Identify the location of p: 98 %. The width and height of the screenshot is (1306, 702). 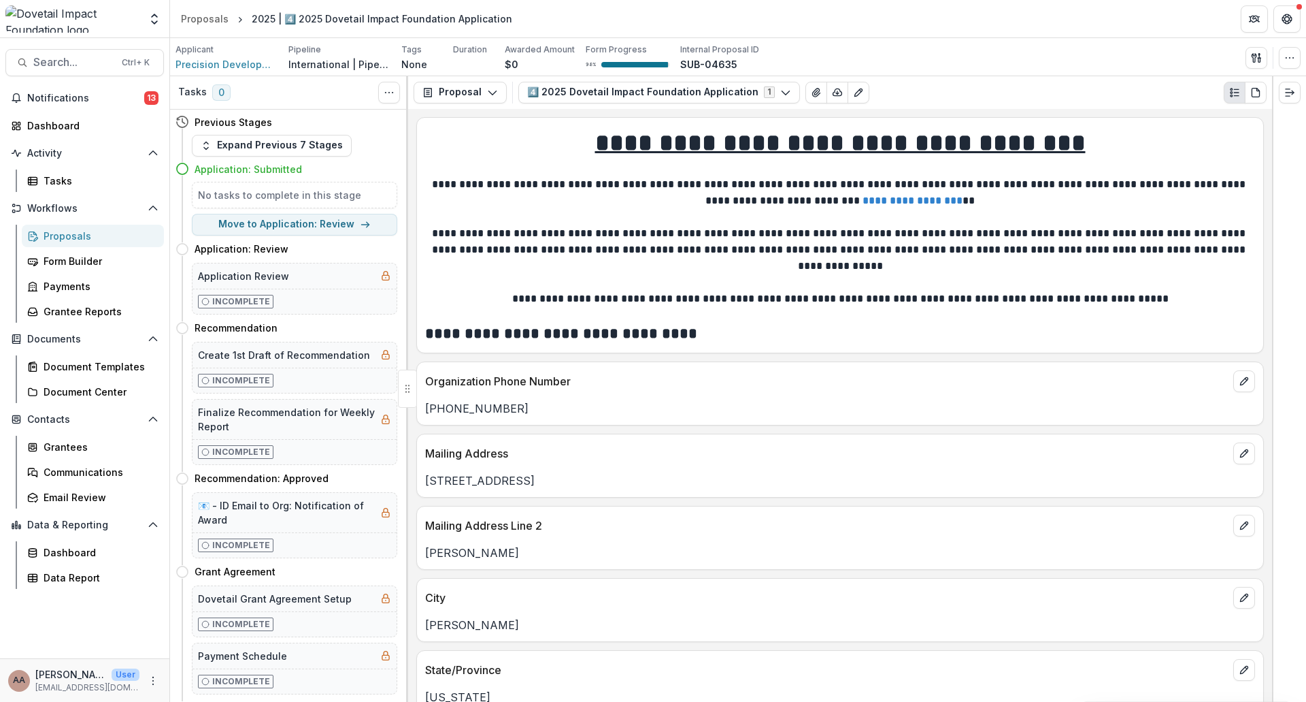
(591, 65).